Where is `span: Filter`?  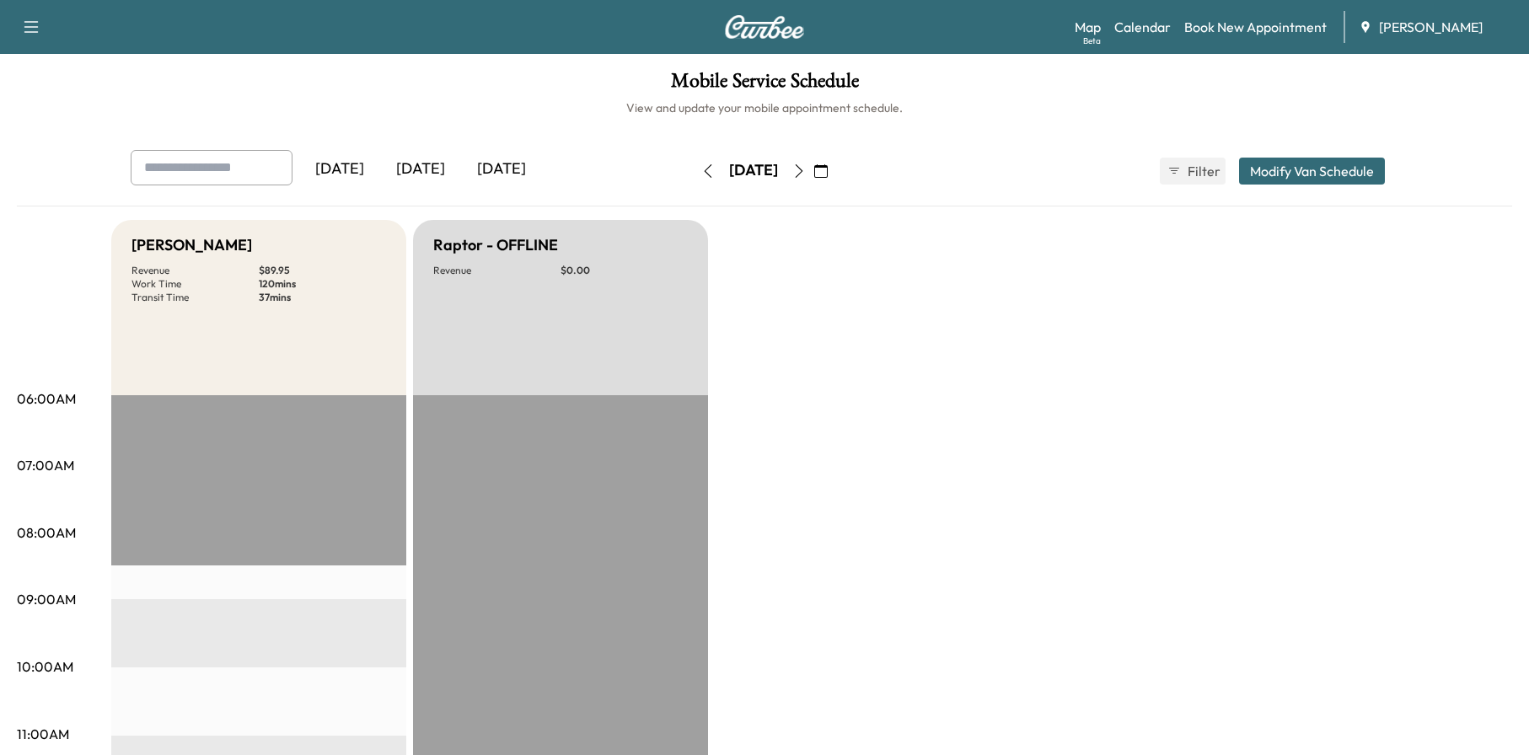
span: Filter is located at coordinates (1203, 171).